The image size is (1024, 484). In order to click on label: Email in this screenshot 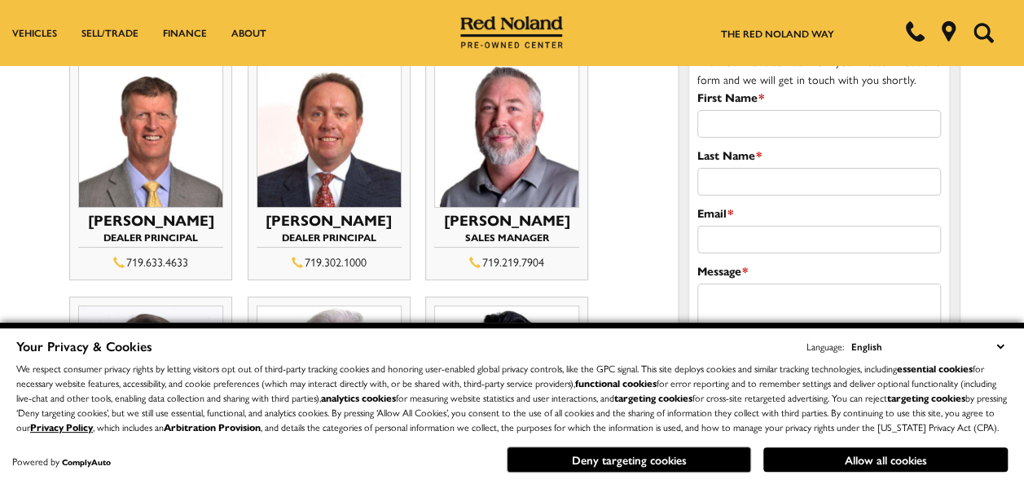, I will do `click(715, 213)`.